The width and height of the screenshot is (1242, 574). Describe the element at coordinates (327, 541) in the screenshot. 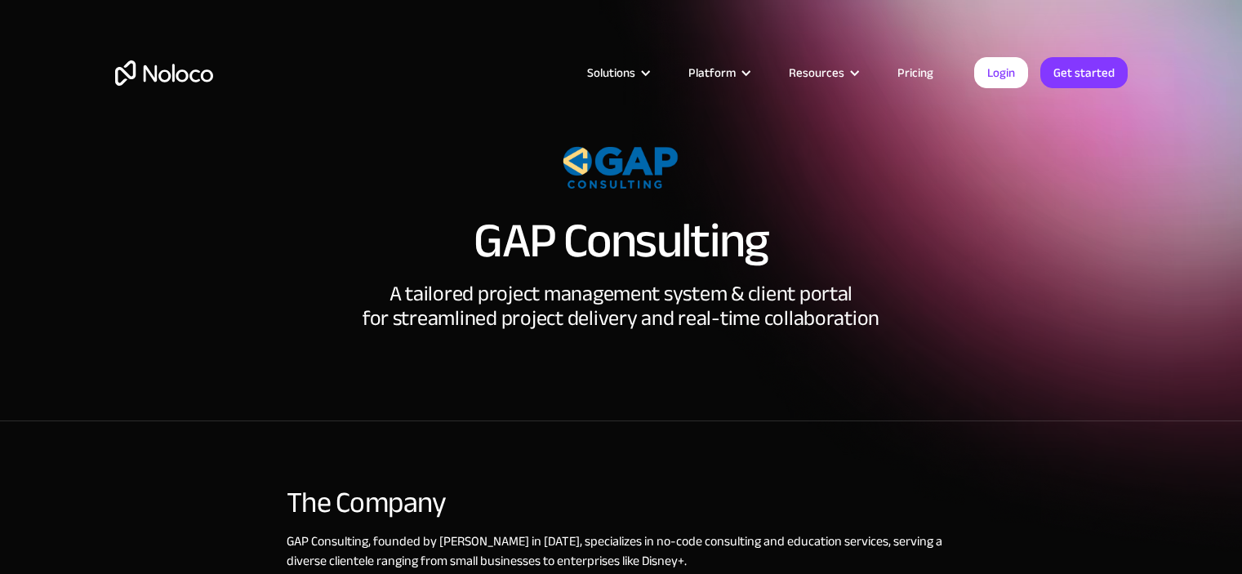

I see `a: GAP Consulting` at that location.